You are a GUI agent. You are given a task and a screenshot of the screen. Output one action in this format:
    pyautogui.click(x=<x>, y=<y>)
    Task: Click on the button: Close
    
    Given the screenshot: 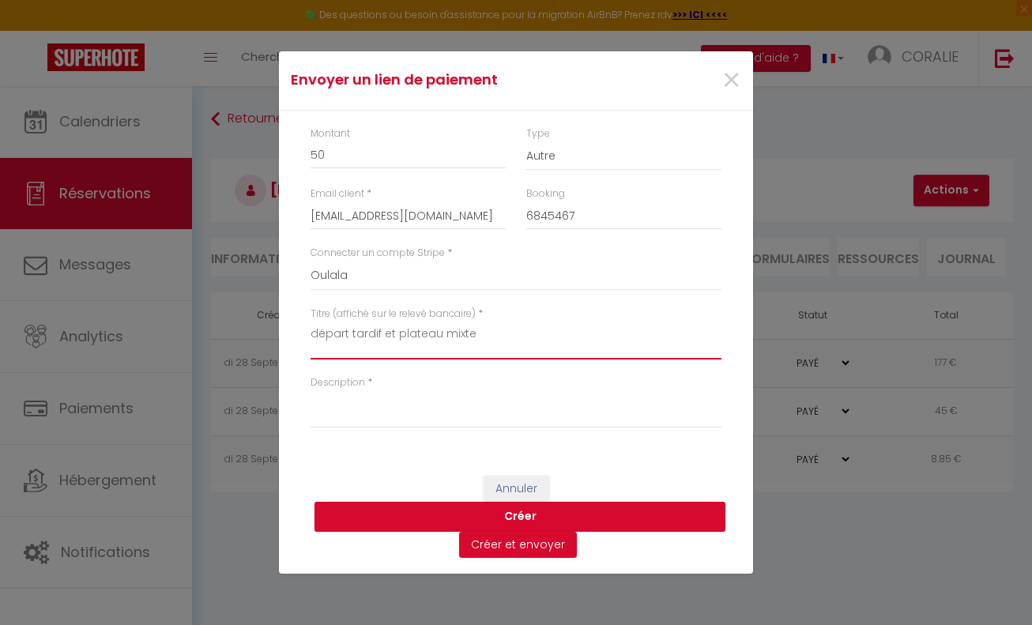 What is the action you would take?
    pyautogui.click(x=731, y=81)
    